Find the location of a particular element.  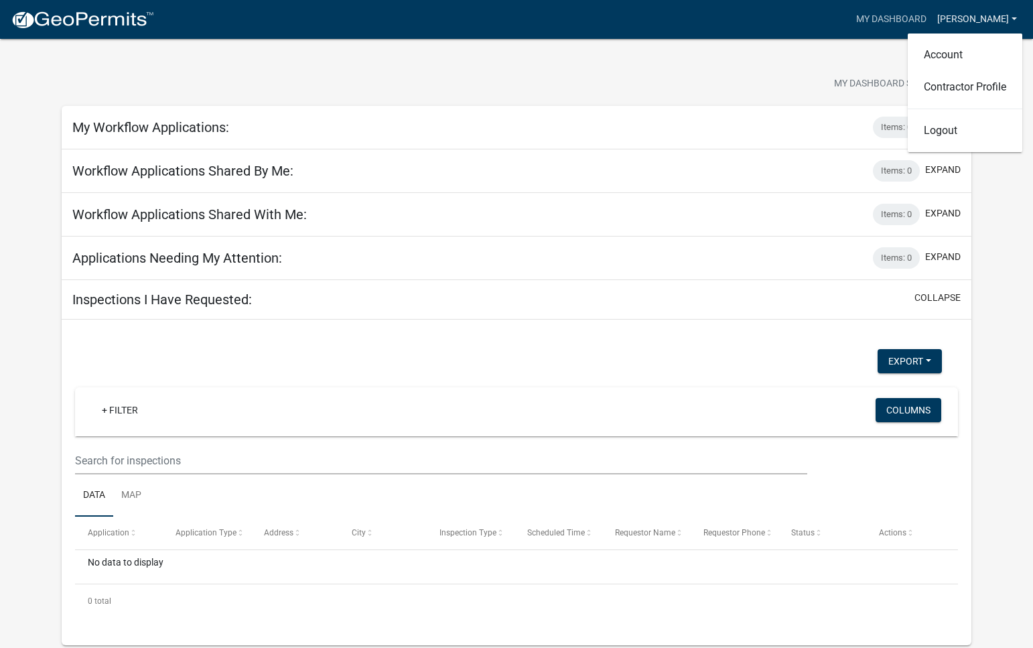

datatable-header-cell: Address is located at coordinates (294, 533).